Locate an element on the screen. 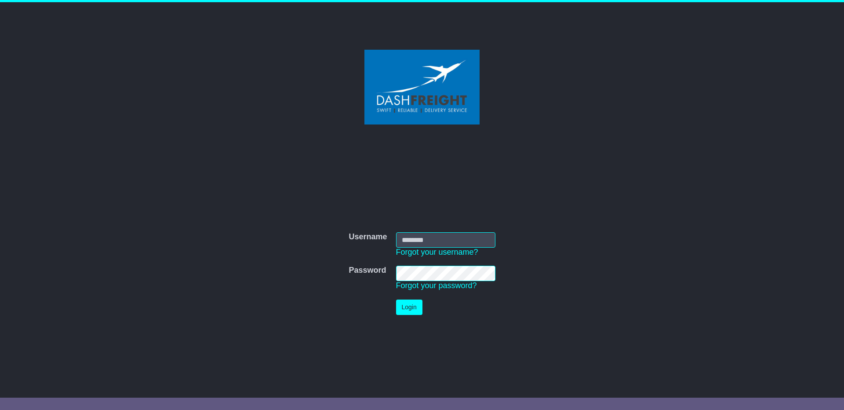 The height and width of the screenshot is (410, 844). label: Username is located at coordinates (367, 237).